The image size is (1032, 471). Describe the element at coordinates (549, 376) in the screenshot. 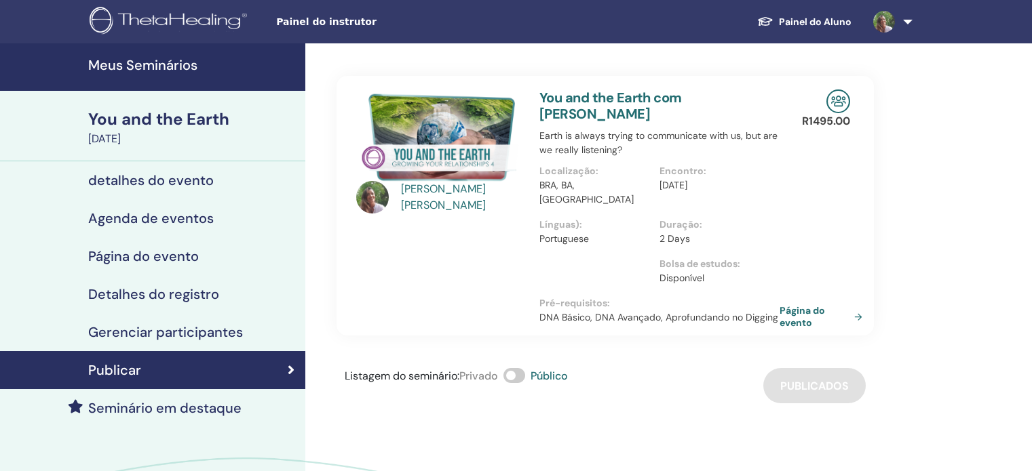

I see `span: Público` at that location.